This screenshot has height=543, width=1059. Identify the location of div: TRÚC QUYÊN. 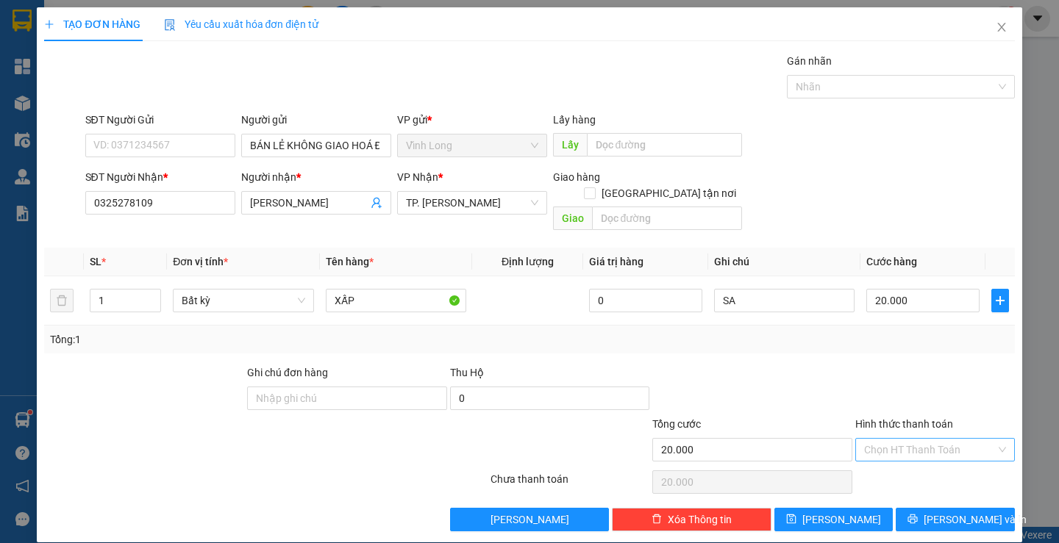
(154, 57).